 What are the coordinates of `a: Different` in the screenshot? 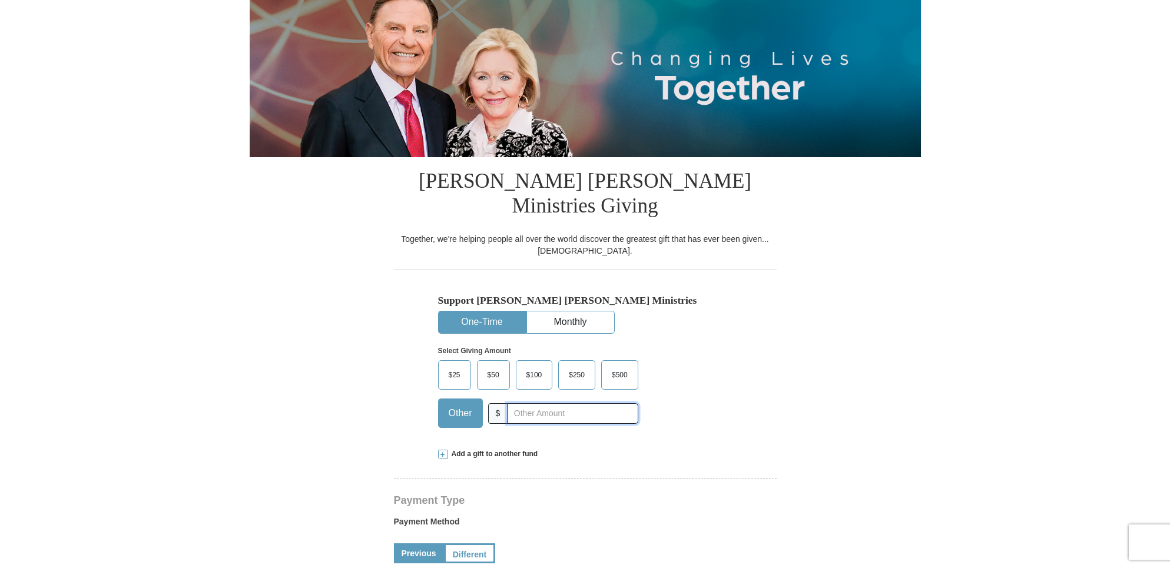 It's located at (470, 553).